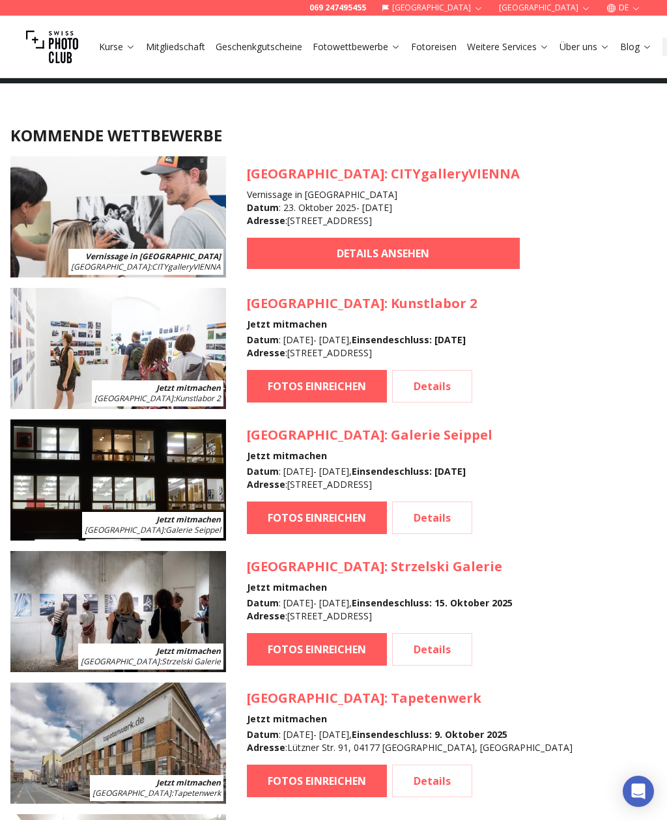  What do you see at coordinates (584, 47) in the screenshot?
I see `button: Über uns` at bounding box center [584, 47].